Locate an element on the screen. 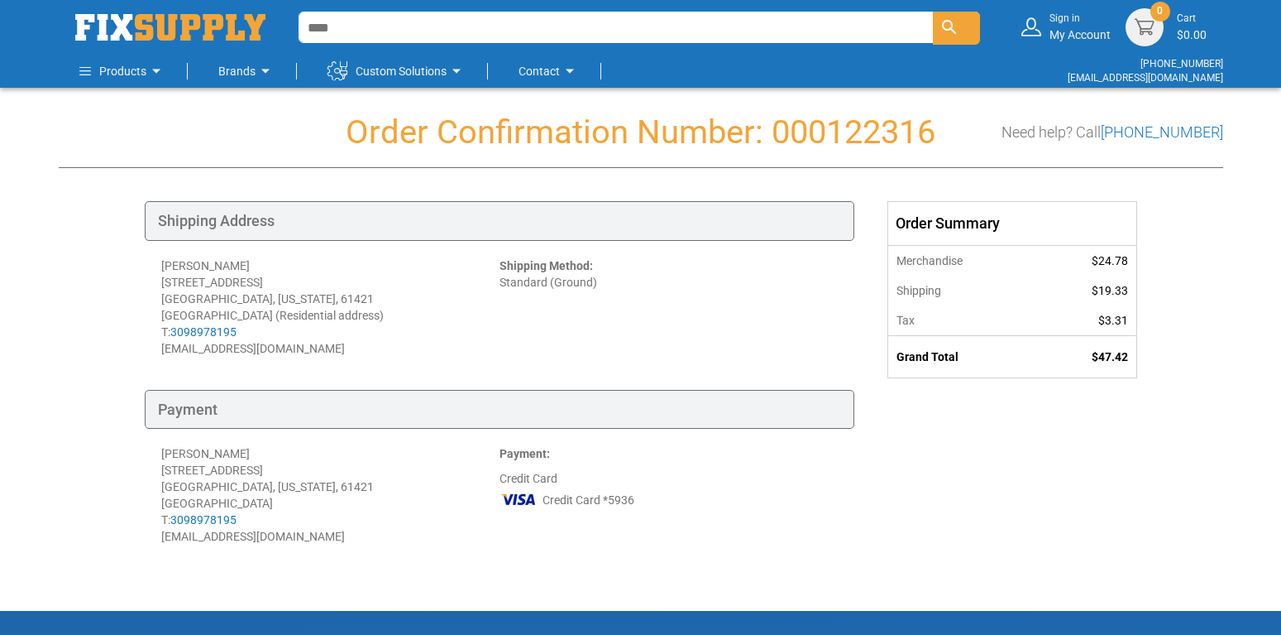 The image size is (1281, 635). a: Brands is located at coordinates (247, 71).